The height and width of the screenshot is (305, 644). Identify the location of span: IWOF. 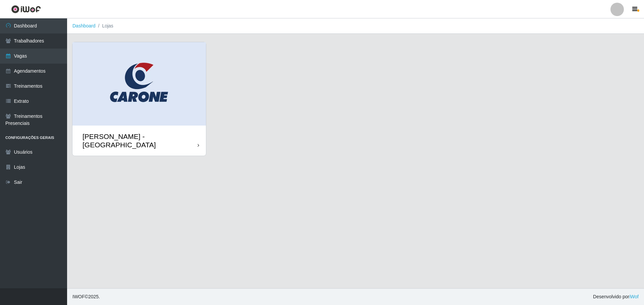
(78, 297).